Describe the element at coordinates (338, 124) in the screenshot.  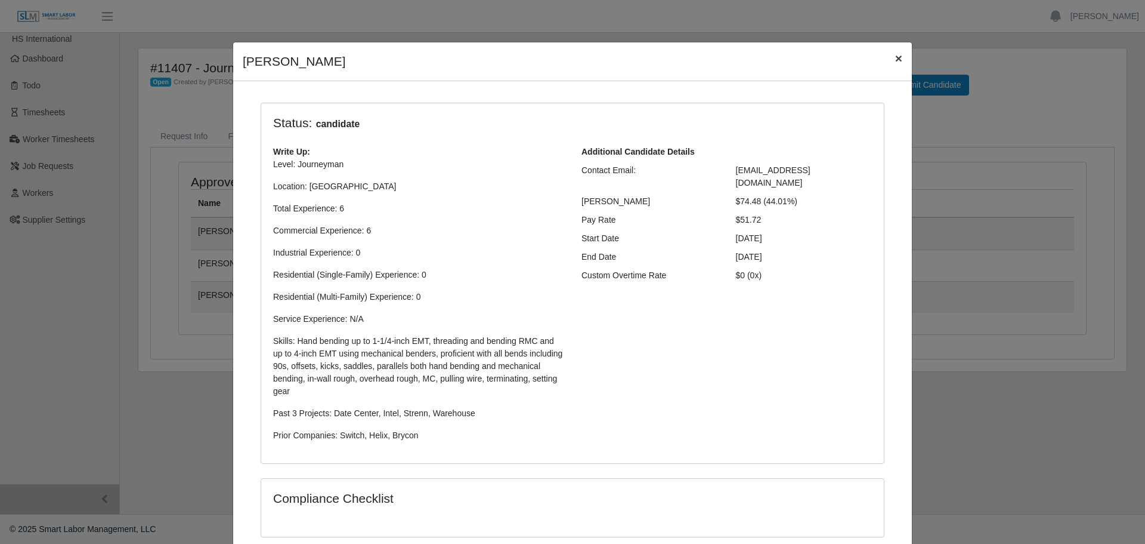
I see `span: candidate` at that location.